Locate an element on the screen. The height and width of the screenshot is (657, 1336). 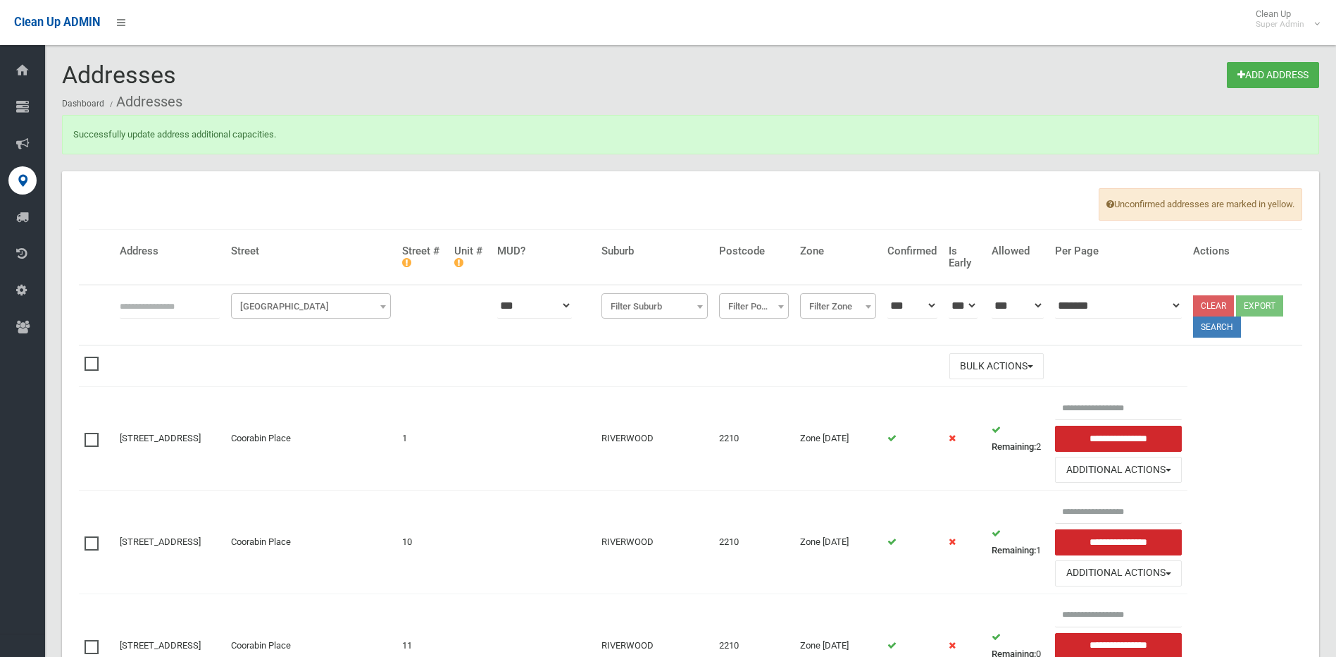
span: Addresses is located at coordinates (119, 75).